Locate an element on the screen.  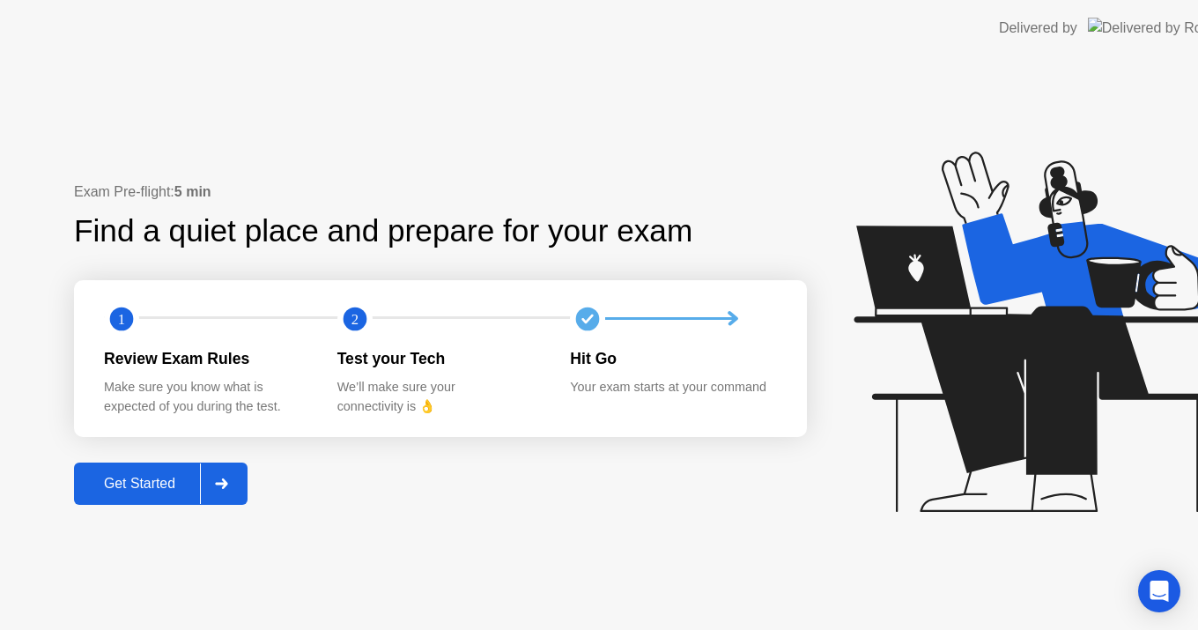
div: Make sure you know what is expected of you during the test. is located at coordinates (206, 396).